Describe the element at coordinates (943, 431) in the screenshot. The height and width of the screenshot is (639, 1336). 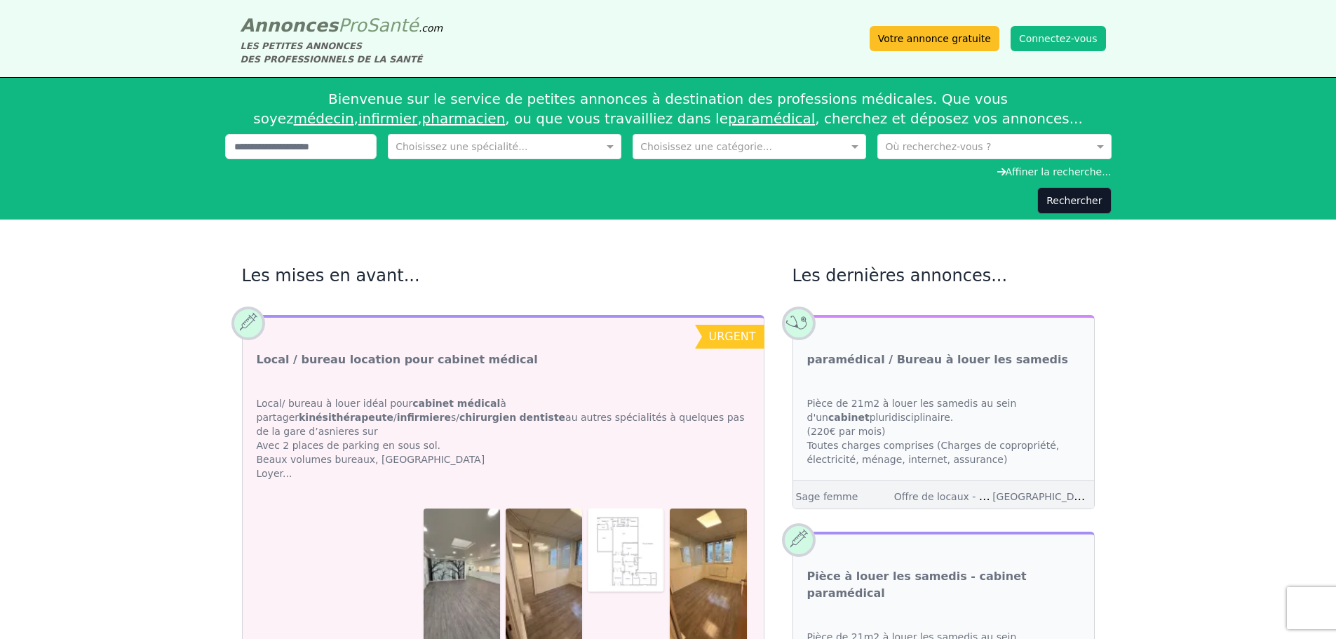
I see `div: Pièce de 21m2 à louer les samedis au sein d'un pluridisciplinaire. (220€ par mois) Toutes charges...` at that location.